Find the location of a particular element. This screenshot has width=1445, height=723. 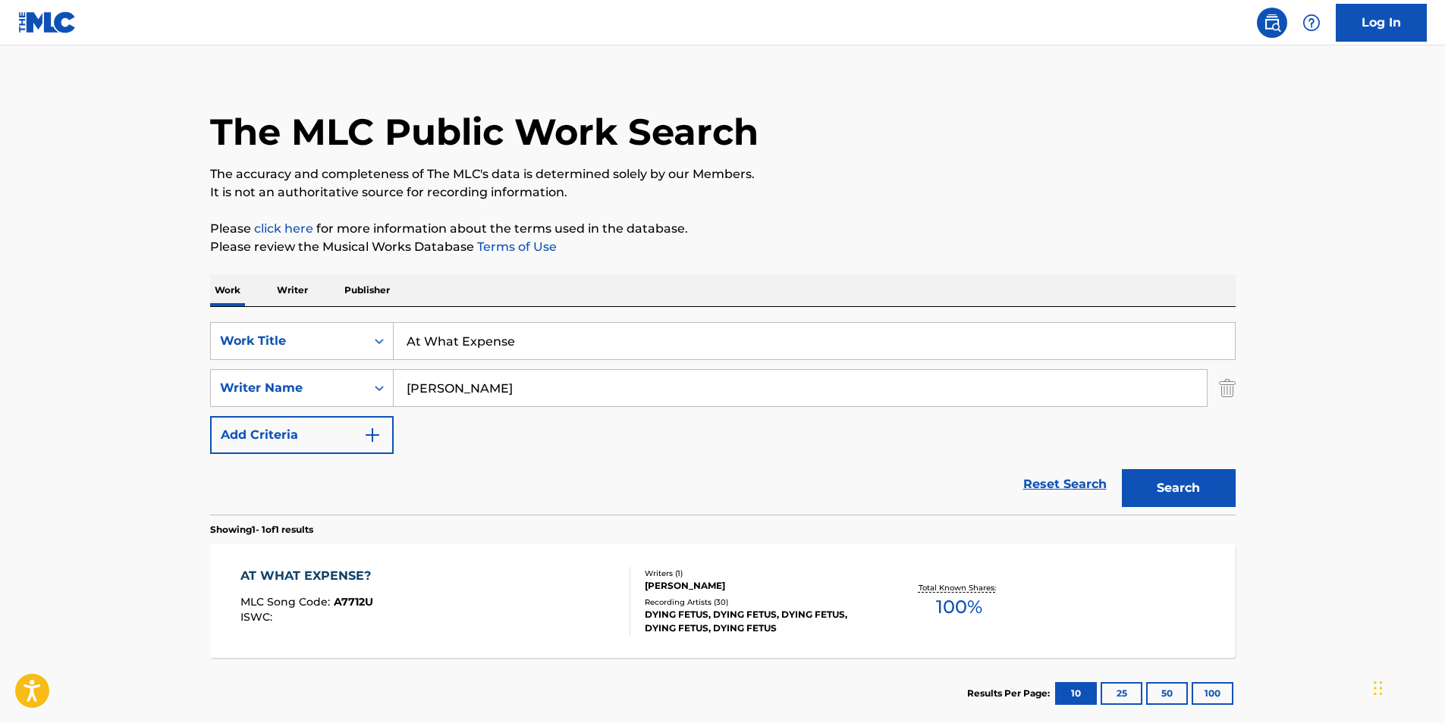

a: Reset Search is located at coordinates (1065, 485).